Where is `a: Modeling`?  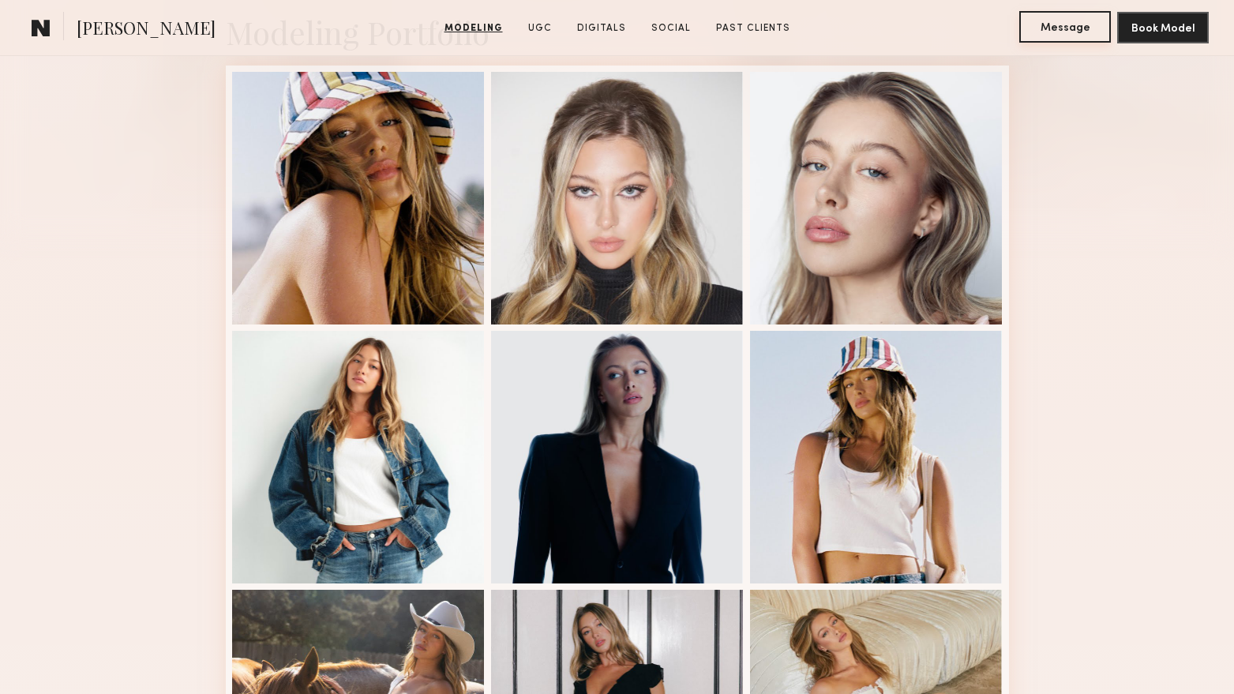 a: Modeling is located at coordinates (474, 28).